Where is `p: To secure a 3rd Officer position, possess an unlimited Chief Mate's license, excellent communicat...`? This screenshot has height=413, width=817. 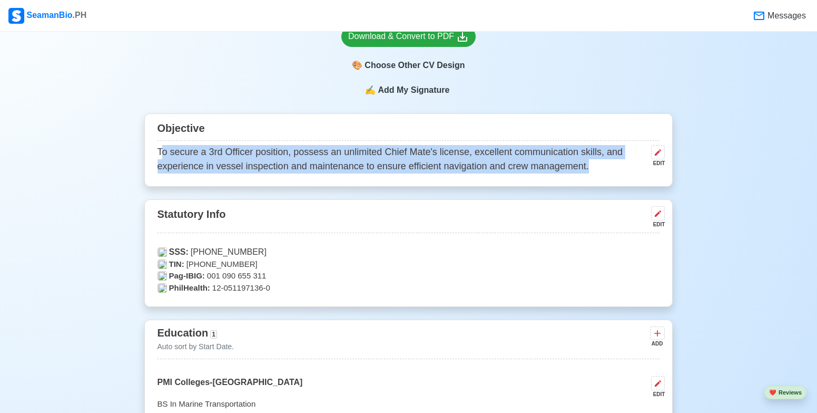
p: To secure a 3rd Officer position, possess an unlimited Chief Mate's license, excellent communicat... is located at coordinates (403, 159).